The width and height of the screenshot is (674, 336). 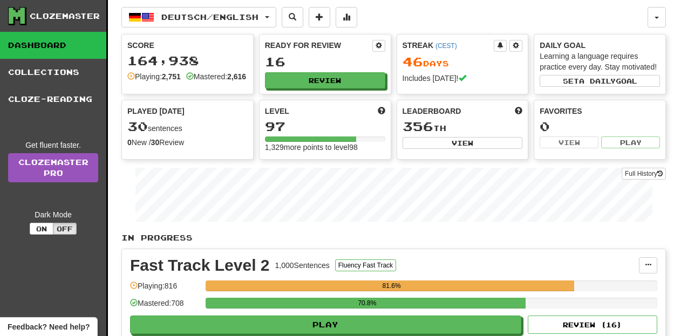 I want to click on div: Playing: 816, so click(x=165, y=289).